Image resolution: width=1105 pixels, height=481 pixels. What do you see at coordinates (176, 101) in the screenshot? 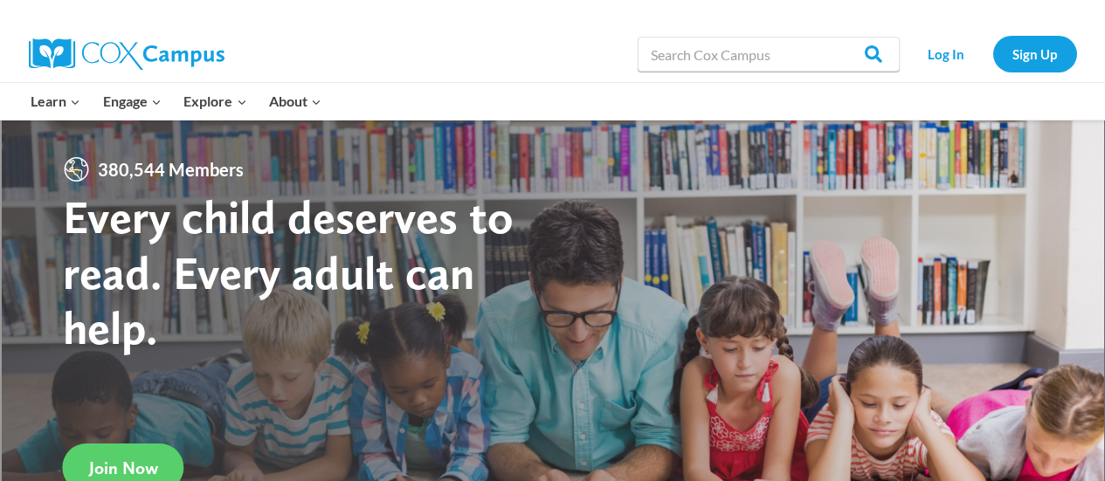
I see `nav: Primary Navigation` at bounding box center [176, 101].